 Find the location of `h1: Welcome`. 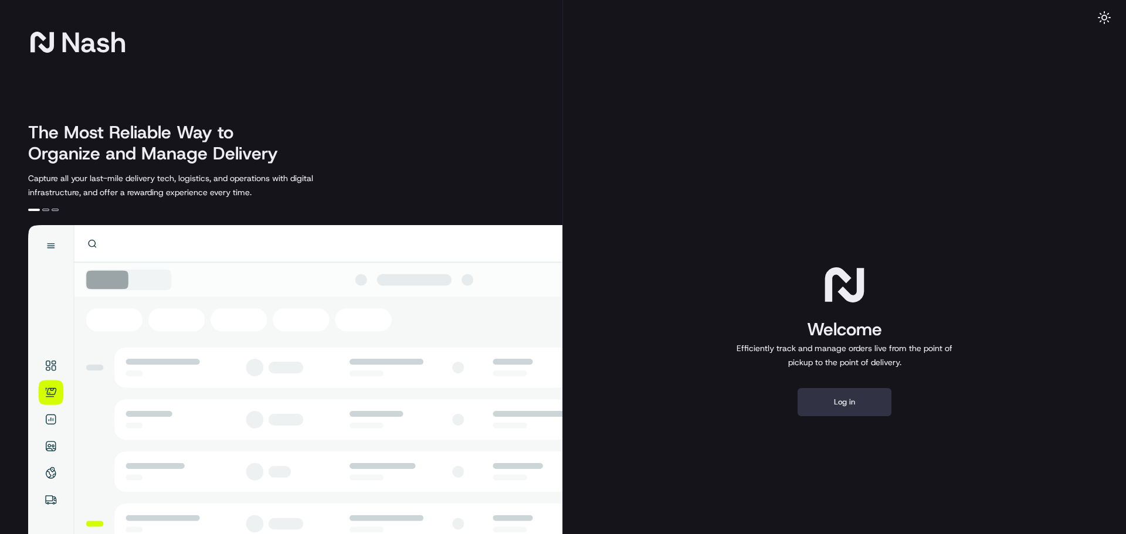

h1: Welcome is located at coordinates (845, 330).